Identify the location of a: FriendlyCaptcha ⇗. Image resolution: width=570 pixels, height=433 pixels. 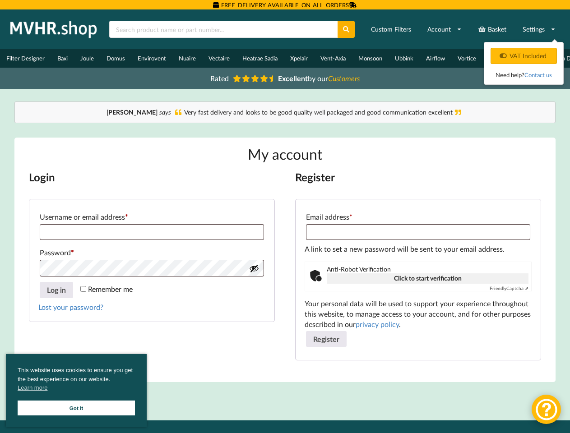
(509, 288).